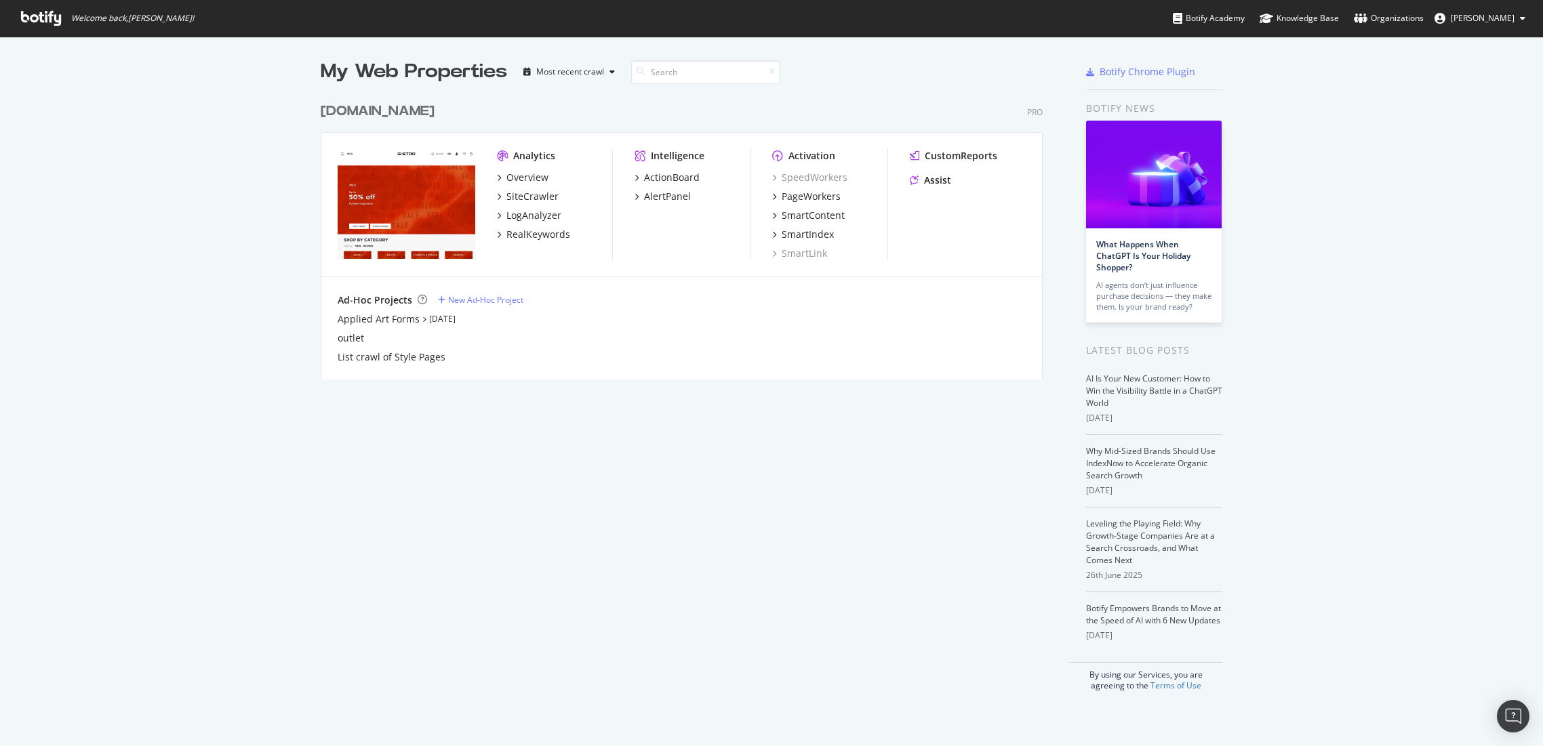 The image size is (1543, 746). I want to click on a: Botify Empowers Brands to Move at the Speed of AI with 6 New Updates, so click(1153, 614).